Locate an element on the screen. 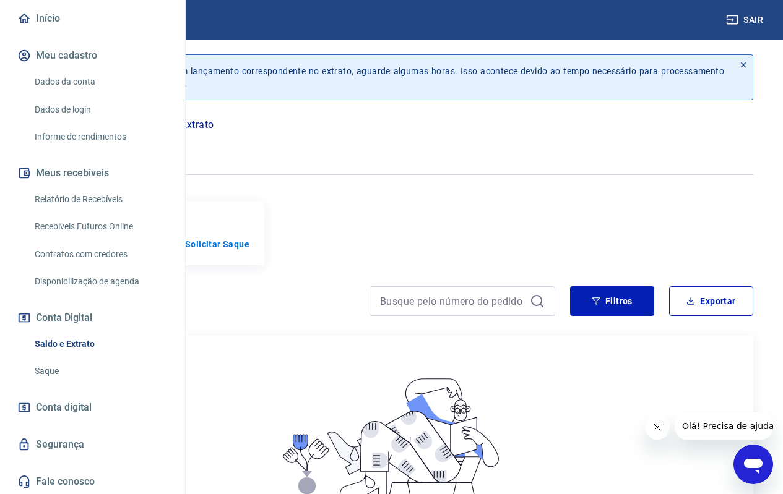 Image resolution: width=783 pixels, height=494 pixels. a: Contratos com credores is located at coordinates (100, 254).